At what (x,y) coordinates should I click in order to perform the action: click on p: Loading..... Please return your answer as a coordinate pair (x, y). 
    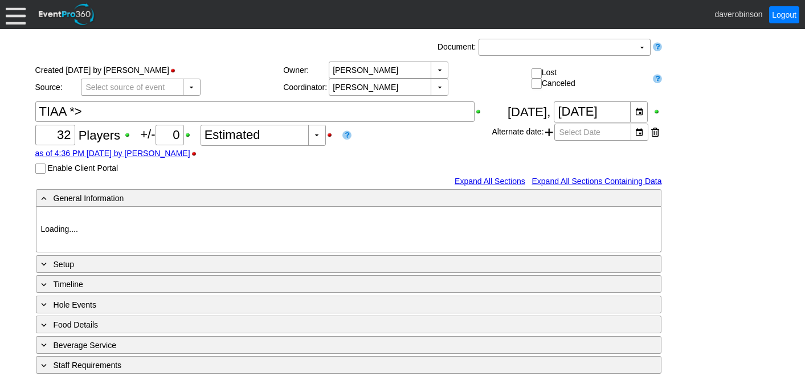
    Looking at the image, I should click on (348, 229).